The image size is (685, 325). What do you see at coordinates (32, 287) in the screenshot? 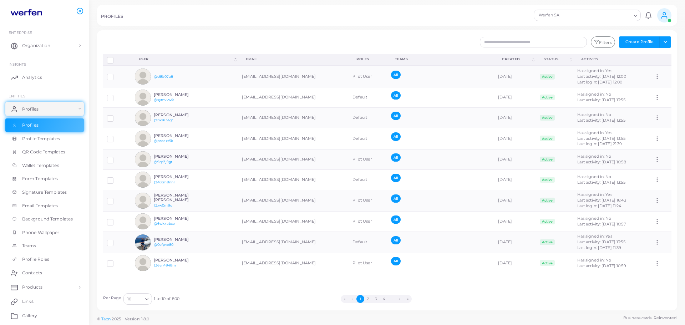
I see `span: Products` at bounding box center [32, 287].